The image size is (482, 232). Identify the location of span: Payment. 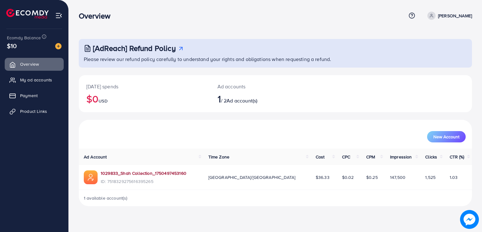
(29, 95).